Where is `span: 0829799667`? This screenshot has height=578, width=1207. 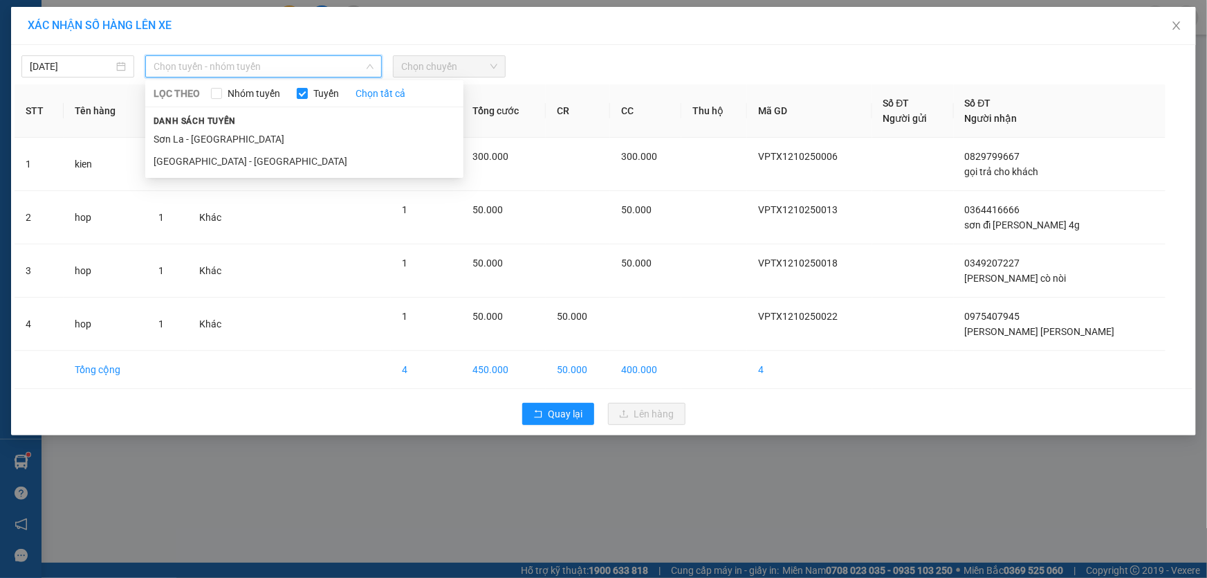
span: 0829799667 is located at coordinates (993, 156).